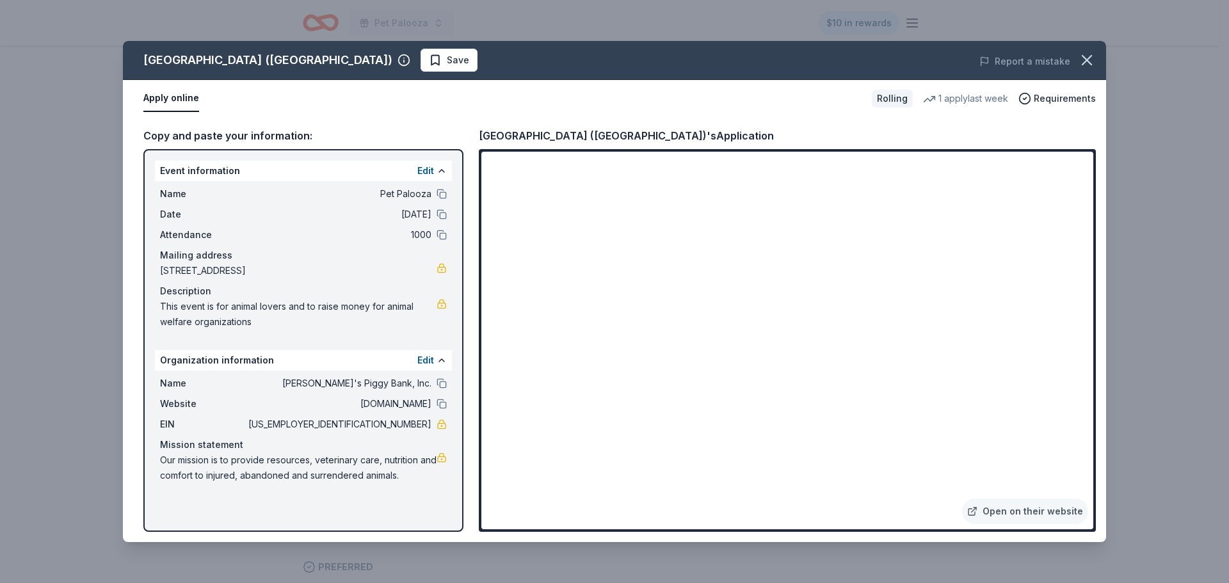  What do you see at coordinates (1024, 61) in the screenshot?
I see `button: Report a mistake` at bounding box center [1024, 61].